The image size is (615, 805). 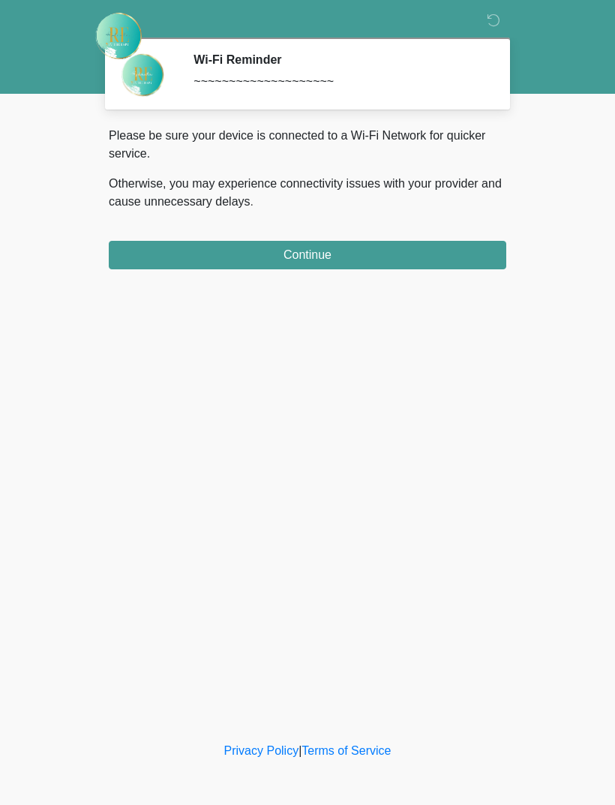 I want to click on img: Rehydrate Aesthetics & Wellness Logo, so click(x=119, y=36).